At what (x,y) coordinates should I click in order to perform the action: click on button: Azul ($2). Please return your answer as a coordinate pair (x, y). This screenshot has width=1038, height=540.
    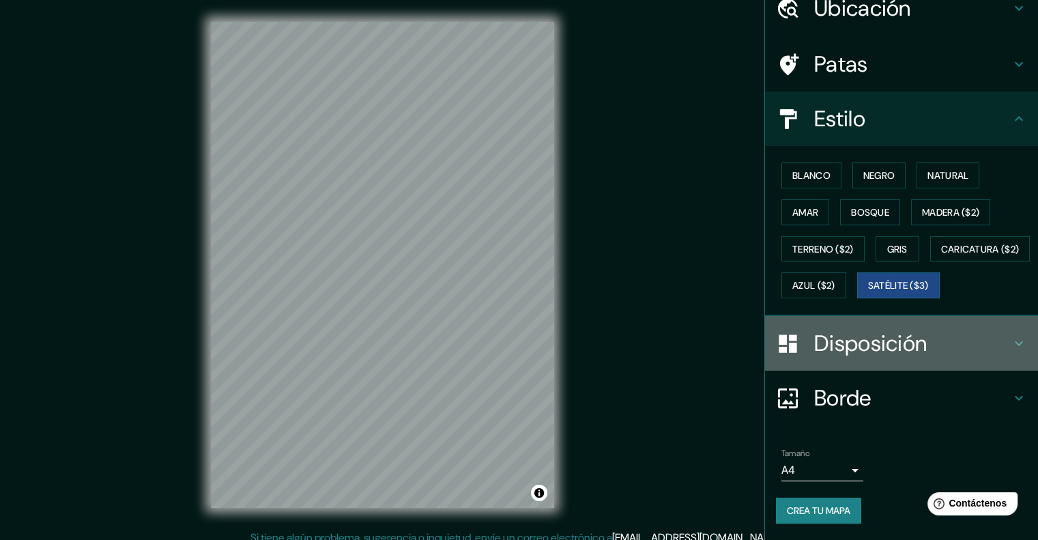
    Looking at the image, I should click on (813, 285).